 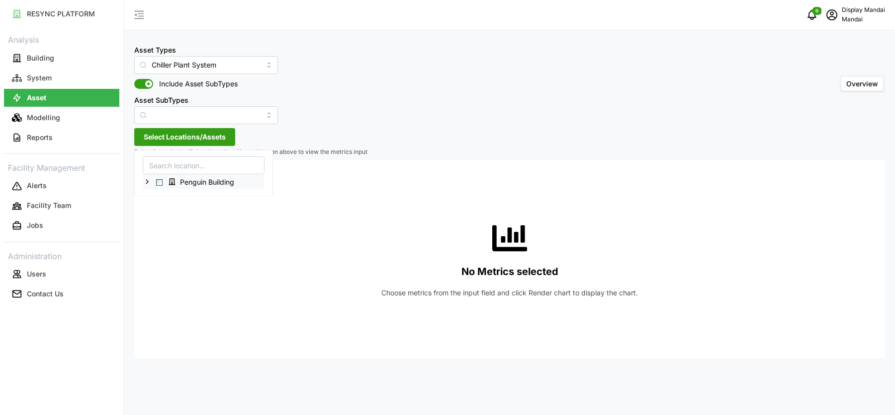 What do you see at coordinates (862, 83) in the screenshot?
I see `span: Overview` at bounding box center [862, 83].